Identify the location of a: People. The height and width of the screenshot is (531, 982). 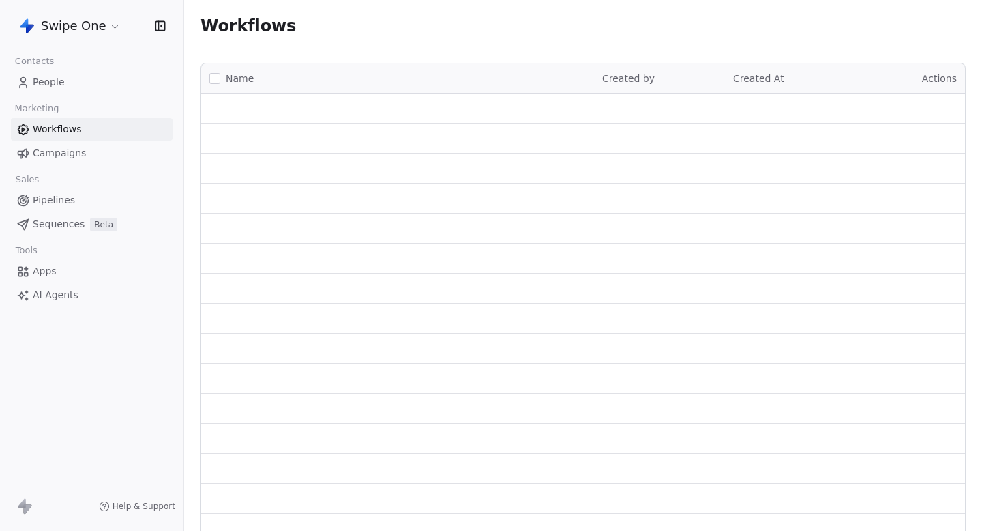
(91, 82).